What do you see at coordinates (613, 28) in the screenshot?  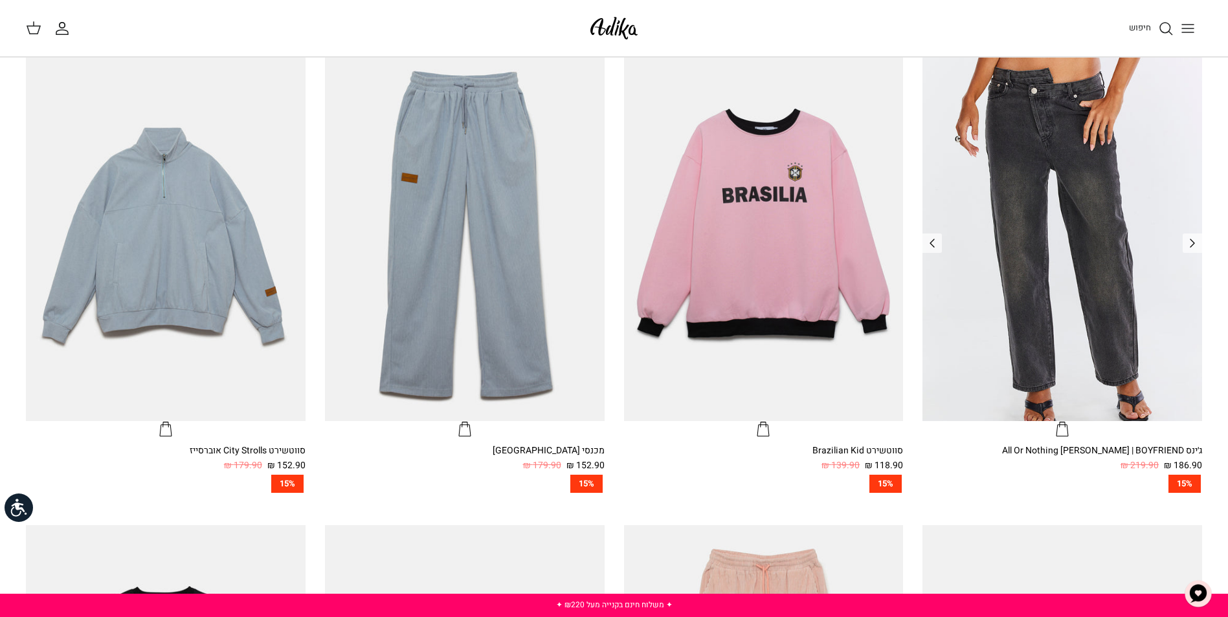 I see `a: Adika IL` at bounding box center [613, 28].